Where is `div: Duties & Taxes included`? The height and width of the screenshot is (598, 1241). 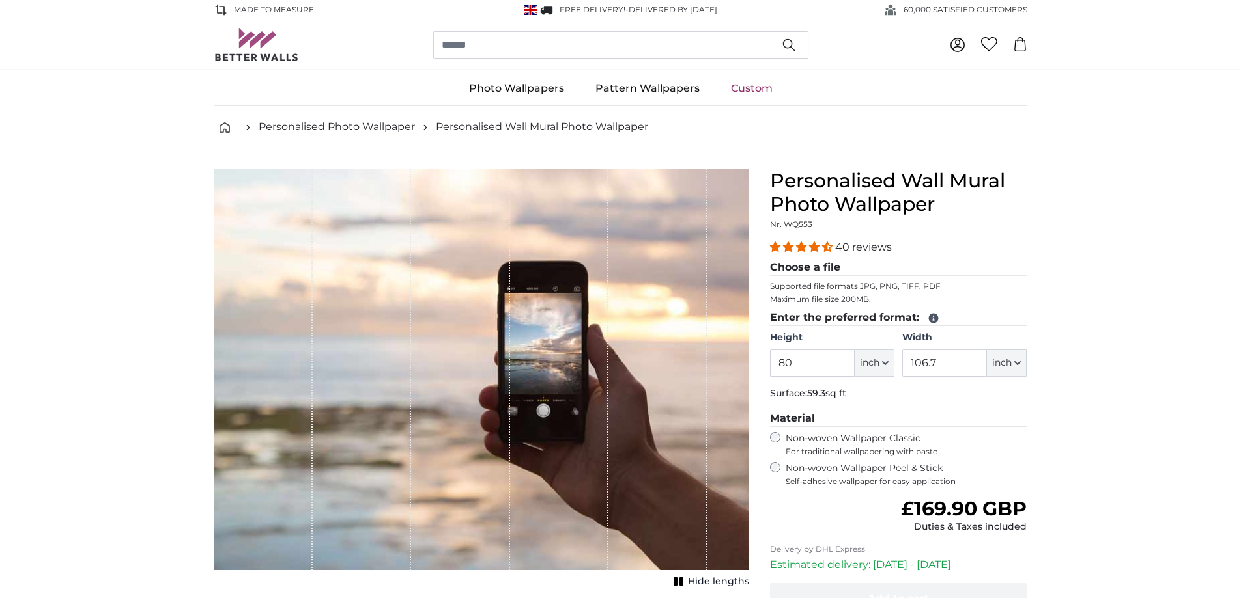 div: Duties & Taxes included is located at coordinates (963, 527).